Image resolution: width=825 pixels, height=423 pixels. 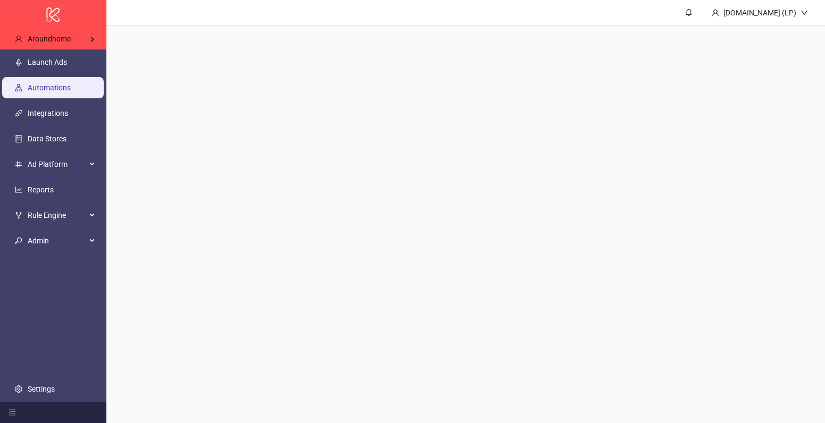 What do you see at coordinates (19, 241) in the screenshot?
I see `span: key` at bounding box center [19, 241].